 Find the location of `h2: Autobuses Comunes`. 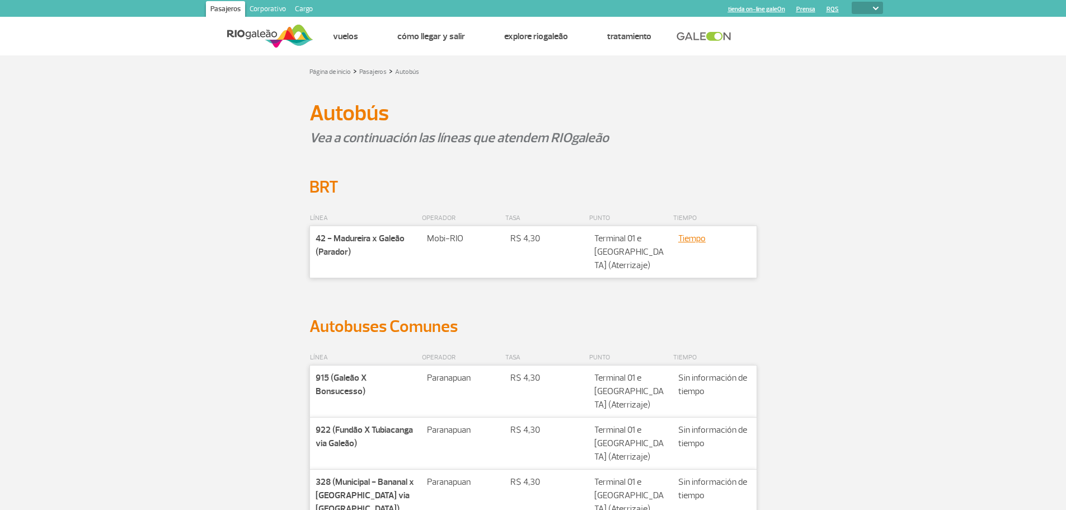

h2: Autobuses Comunes is located at coordinates (533, 326).